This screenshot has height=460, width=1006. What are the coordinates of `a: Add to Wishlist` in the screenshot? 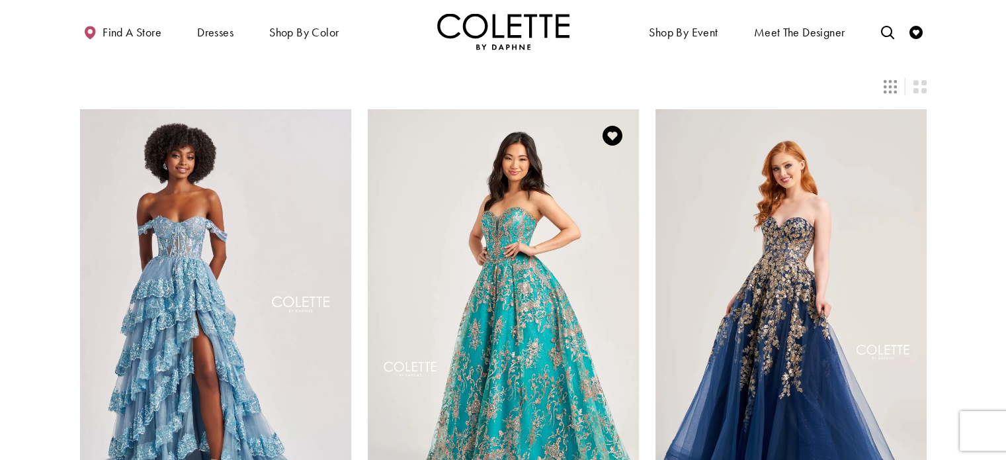 It's located at (613, 136).